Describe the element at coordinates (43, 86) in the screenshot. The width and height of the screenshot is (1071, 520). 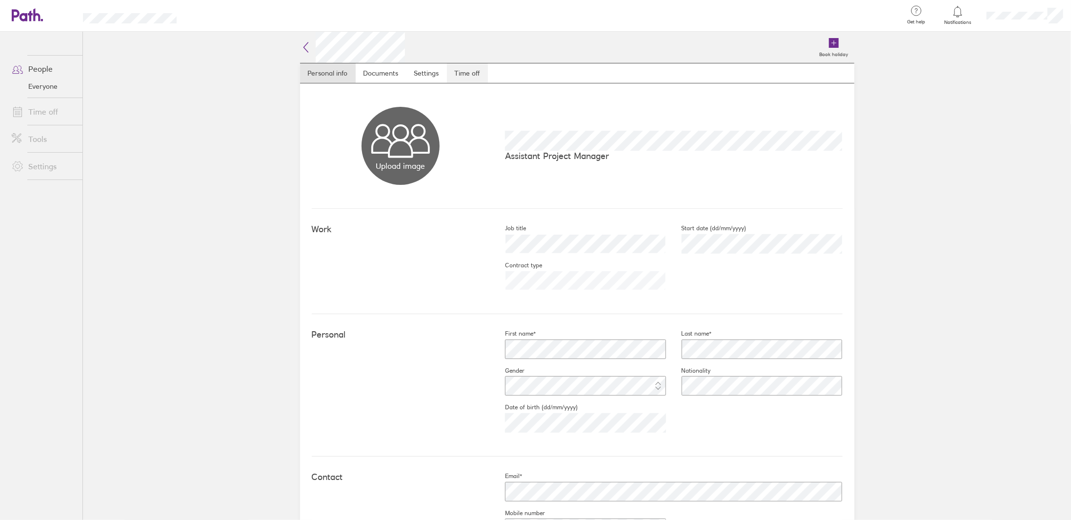
I see `a: Everyone` at that location.